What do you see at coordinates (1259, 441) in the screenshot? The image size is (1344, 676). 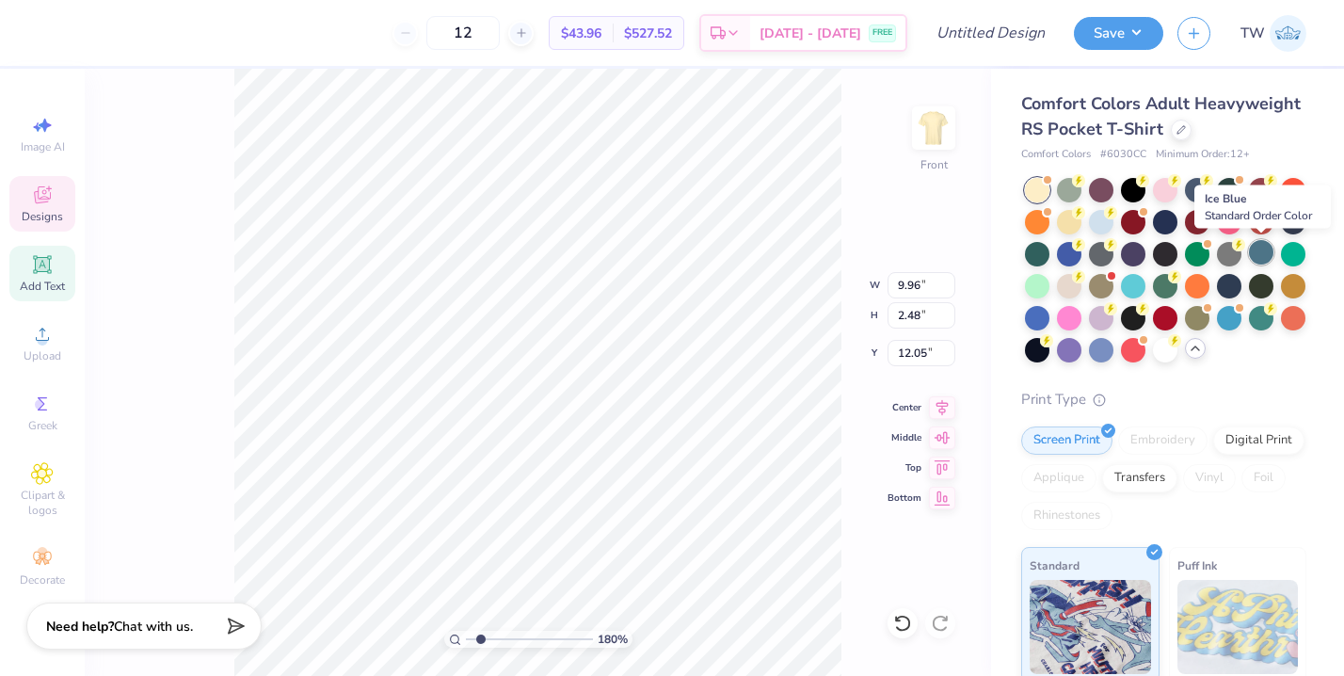 I see `div: Digital Print` at bounding box center [1259, 441].